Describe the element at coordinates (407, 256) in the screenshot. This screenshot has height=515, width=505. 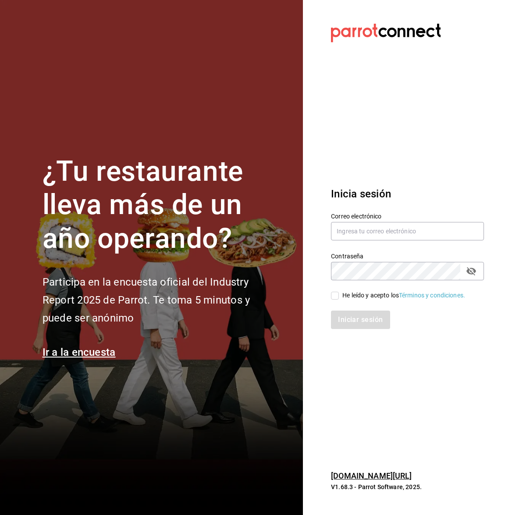
I see `label: Contraseña` at that location.